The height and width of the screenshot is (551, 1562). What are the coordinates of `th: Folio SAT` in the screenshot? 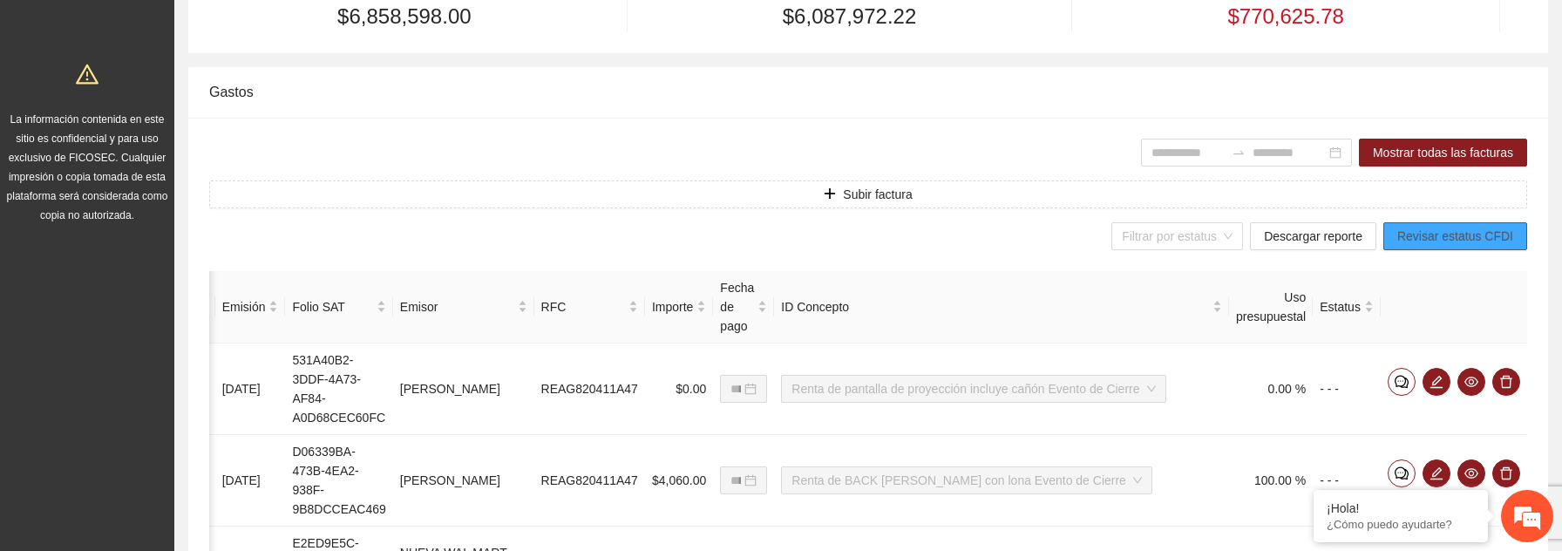 It's located at (338, 307).